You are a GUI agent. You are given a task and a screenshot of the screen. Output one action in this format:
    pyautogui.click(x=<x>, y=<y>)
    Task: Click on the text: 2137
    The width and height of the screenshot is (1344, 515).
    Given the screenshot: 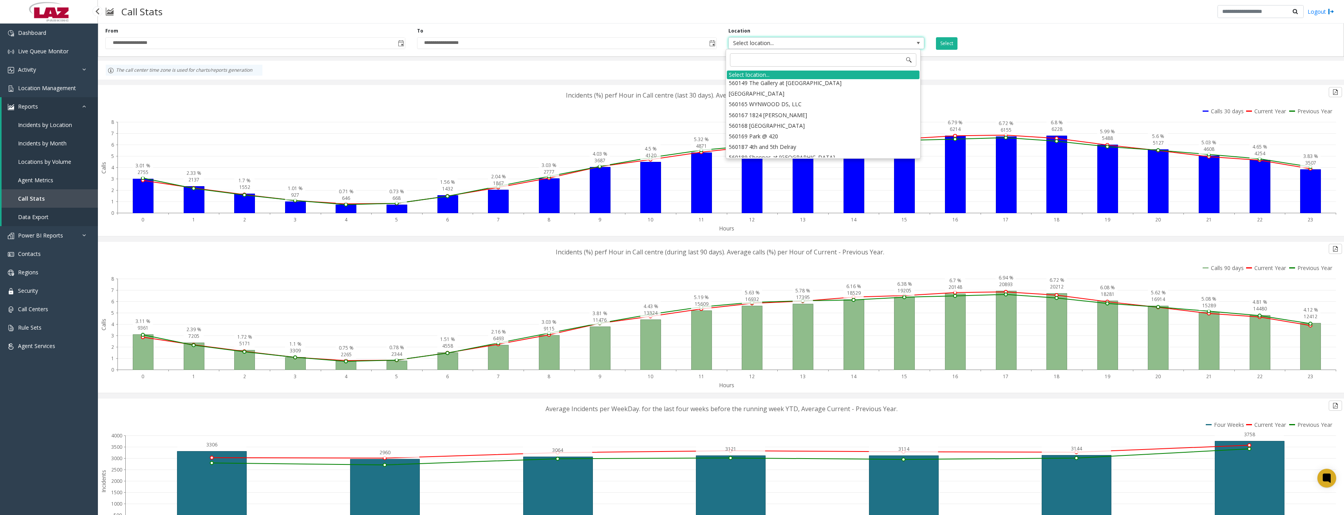 What is the action you would take?
    pyautogui.click(x=194, y=179)
    